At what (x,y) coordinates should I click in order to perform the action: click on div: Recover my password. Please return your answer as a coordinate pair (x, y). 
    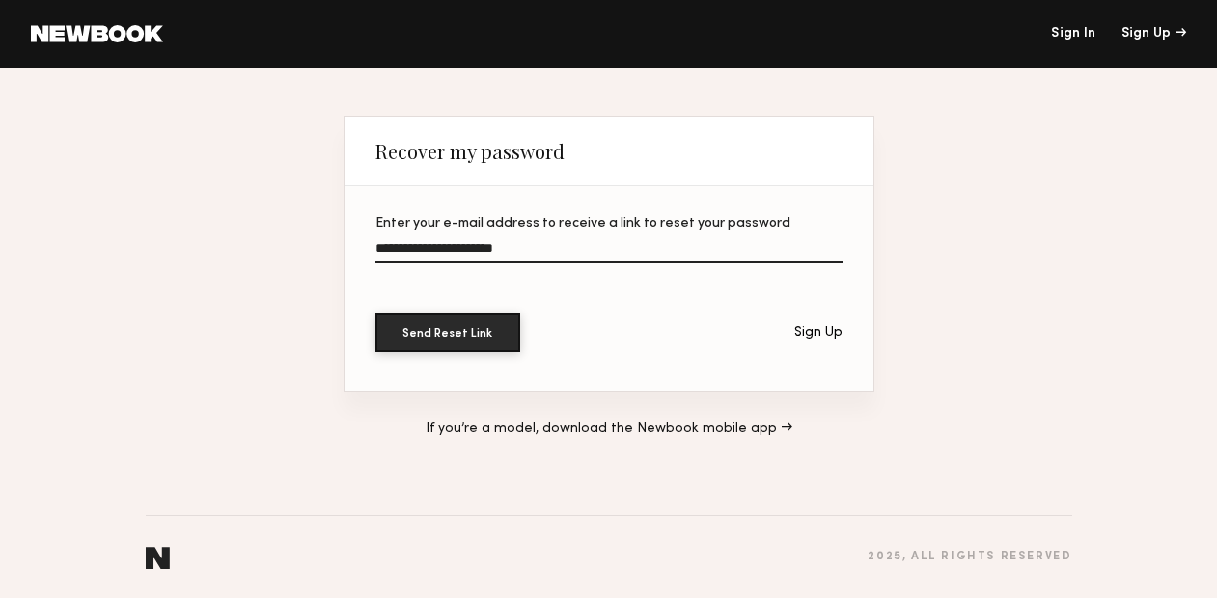
    Looking at the image, I should click on (470, 152).